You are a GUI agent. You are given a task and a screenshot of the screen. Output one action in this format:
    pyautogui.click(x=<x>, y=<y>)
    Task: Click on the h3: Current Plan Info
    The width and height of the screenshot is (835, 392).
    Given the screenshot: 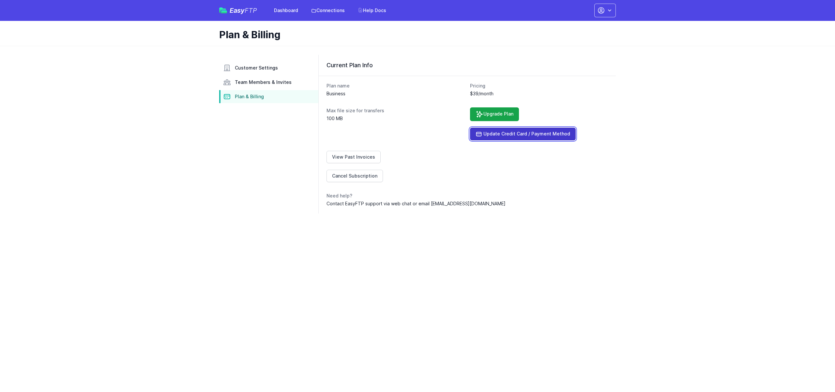 What is the action you would take?
    pyautogui.click(x=467, y=65)
    